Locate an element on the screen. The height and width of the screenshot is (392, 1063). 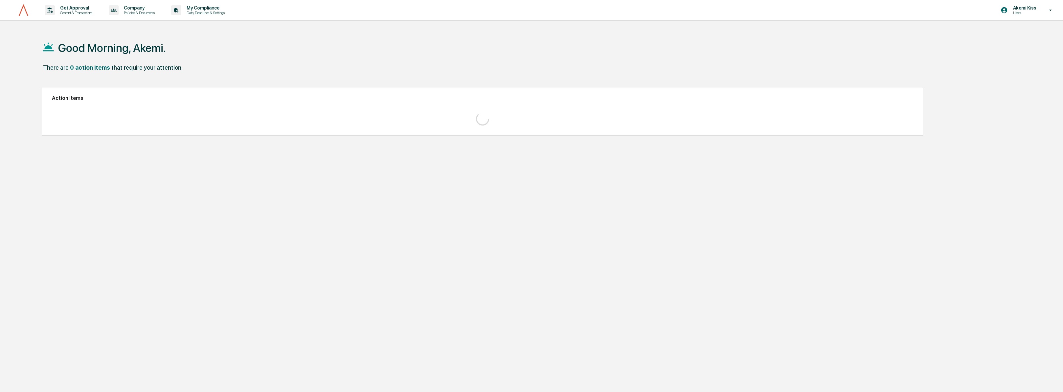
div: There are is located at coordinates (56, 67).